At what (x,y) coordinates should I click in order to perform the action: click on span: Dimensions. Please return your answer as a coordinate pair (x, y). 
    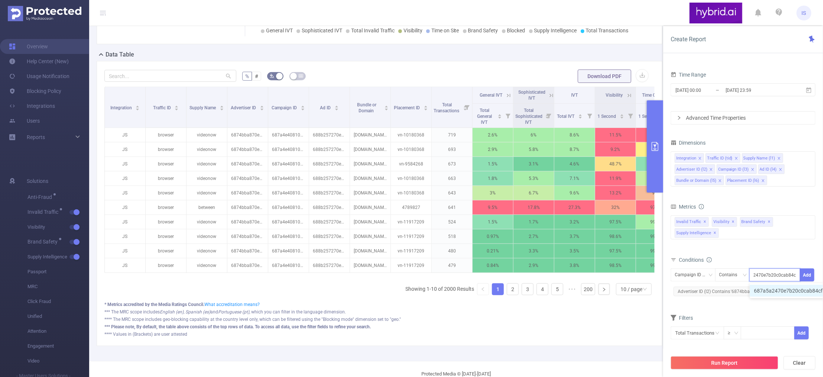
    Looking at the image, I should click on (688, 143).